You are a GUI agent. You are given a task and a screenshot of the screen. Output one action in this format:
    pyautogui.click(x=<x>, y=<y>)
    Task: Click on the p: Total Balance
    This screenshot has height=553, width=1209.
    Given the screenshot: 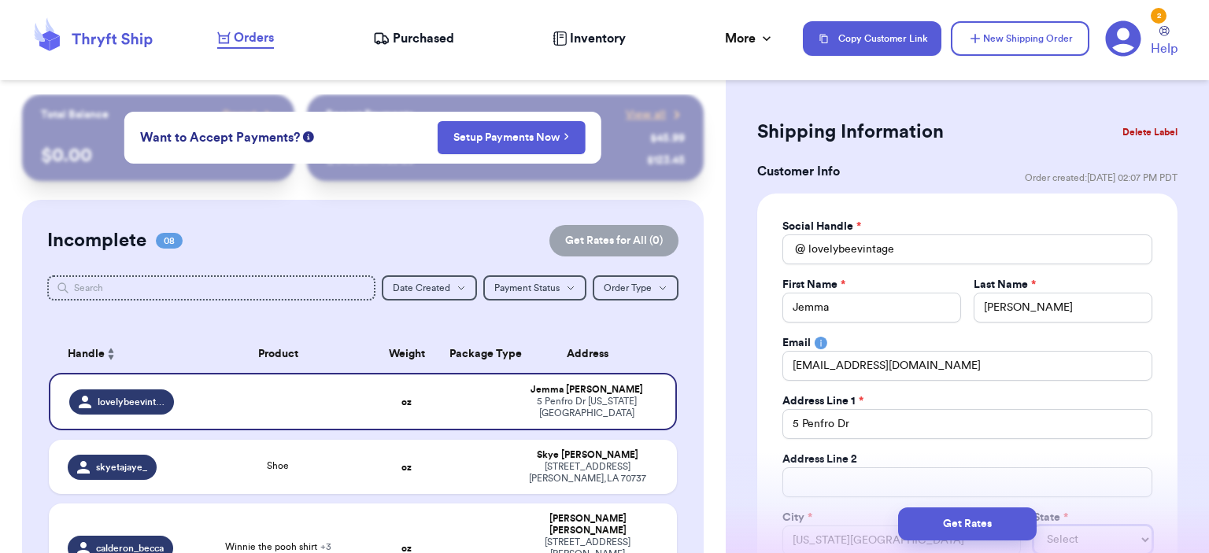 What is the action you would take?
    pyautogui.click(x=75, y=115)
    